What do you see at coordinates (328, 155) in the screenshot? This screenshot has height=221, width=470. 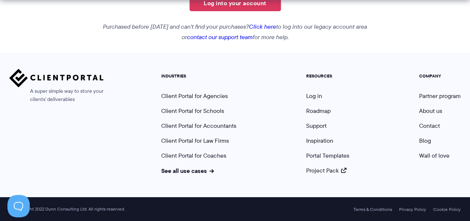 I see `a: Portal Templates` at bounding box center [328, 155].